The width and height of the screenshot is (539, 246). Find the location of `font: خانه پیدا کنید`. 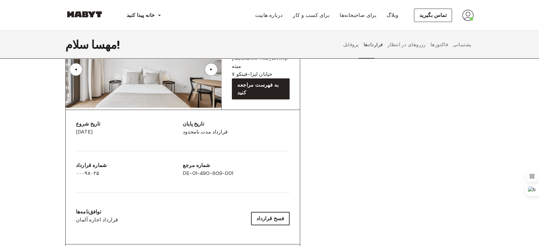

font: خانه پیدا کنید is located at coordinates (141, 15).